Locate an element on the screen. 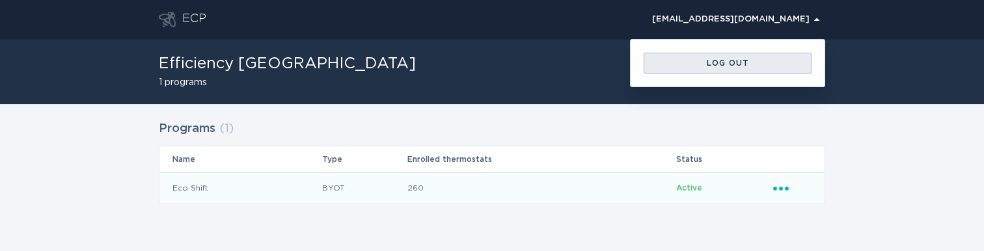 The width and height of the screenshot is (984, 251). th: Name is located at coordinates (240, 159).